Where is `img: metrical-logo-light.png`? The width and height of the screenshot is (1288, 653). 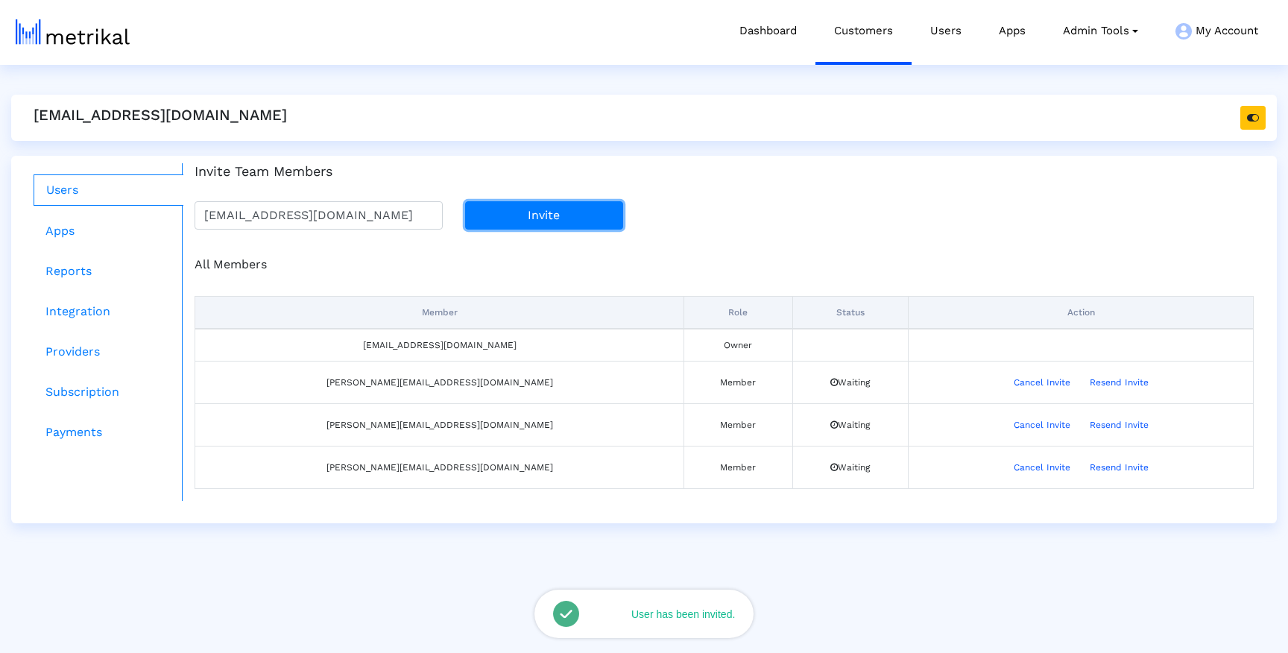 img: metrical-logo-light.png is located at coordinates (72, 32).